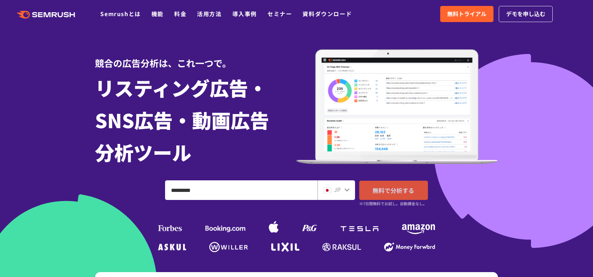  What do you see at coordinates (196, 120) in the screenshot?
I see `h1: リスティング広告・ SNS広告・動画広告 分析ツール` at bounding box center [196, 120].